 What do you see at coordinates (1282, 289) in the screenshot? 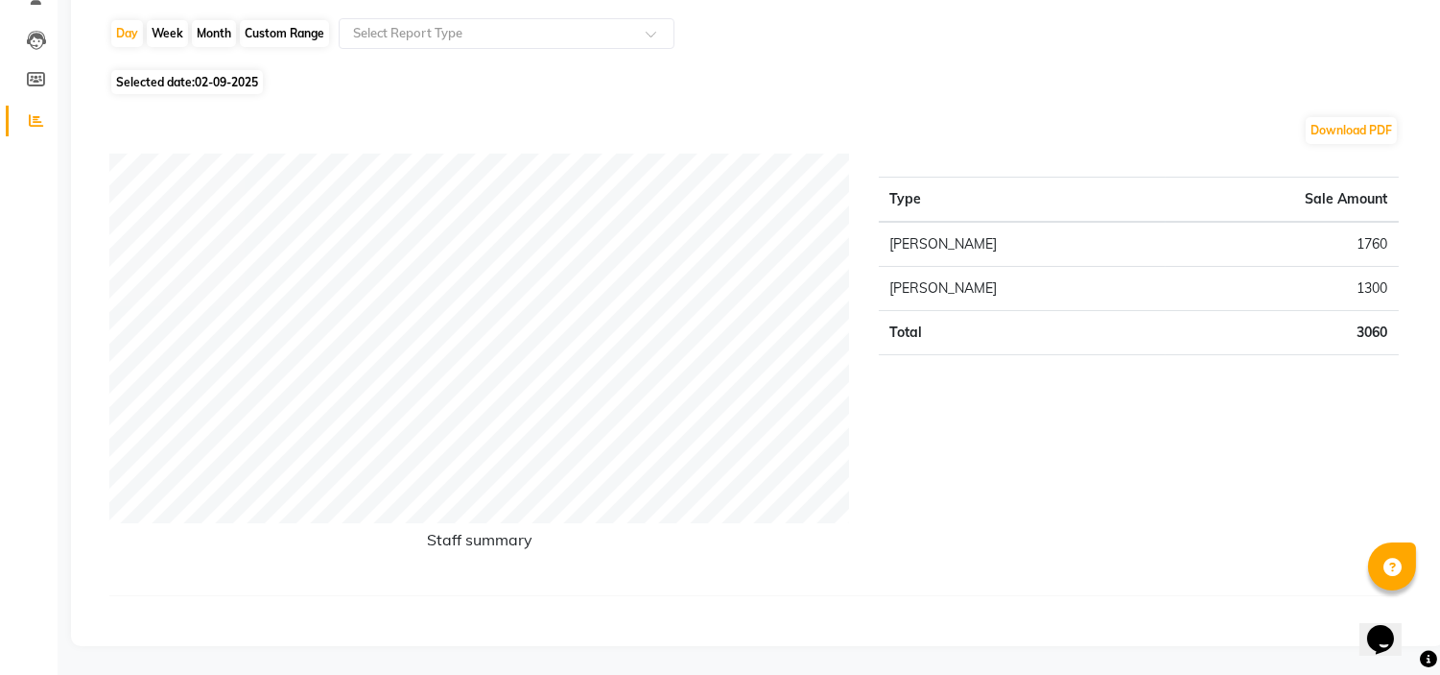
I see `td: 1300` at bounding box center [1282, 289].